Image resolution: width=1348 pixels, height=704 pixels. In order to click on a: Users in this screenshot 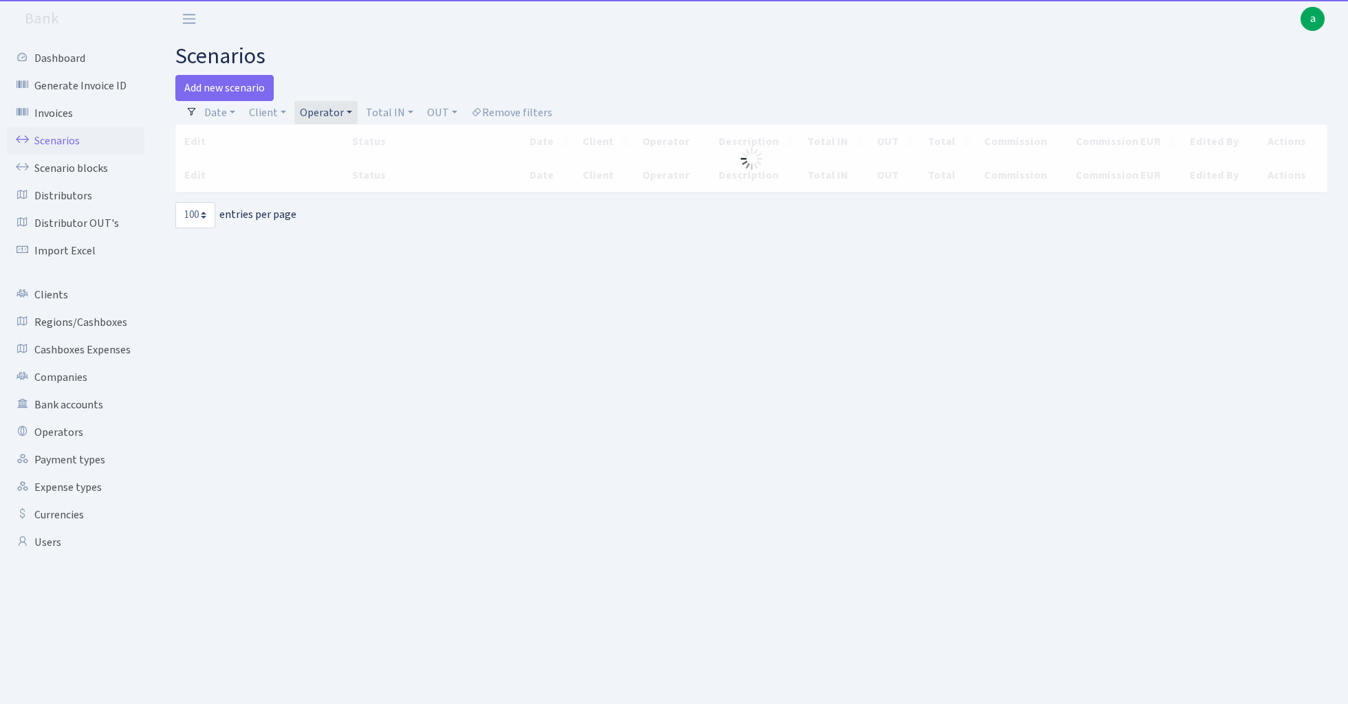, I will do `click(76, 543)`.